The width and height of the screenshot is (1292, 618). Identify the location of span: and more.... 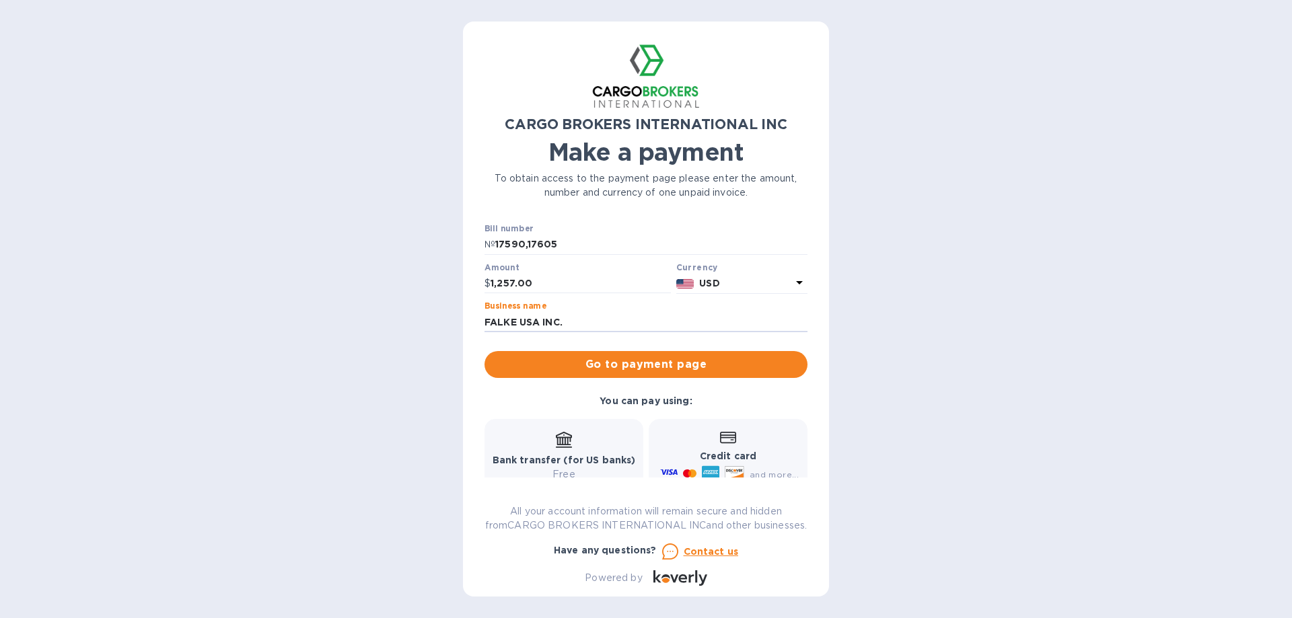
(774, 474).